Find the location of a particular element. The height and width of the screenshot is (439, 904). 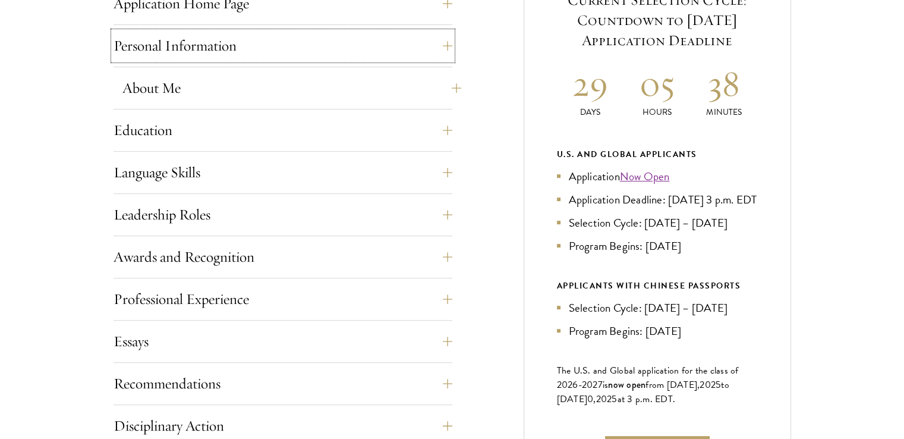

button: About Me is located at coordinates (292, 88).